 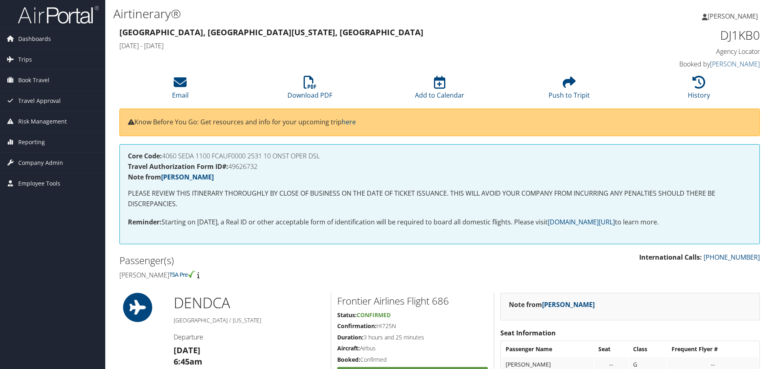 I want to click on span: Dashboards, so click(x=34, y=39).